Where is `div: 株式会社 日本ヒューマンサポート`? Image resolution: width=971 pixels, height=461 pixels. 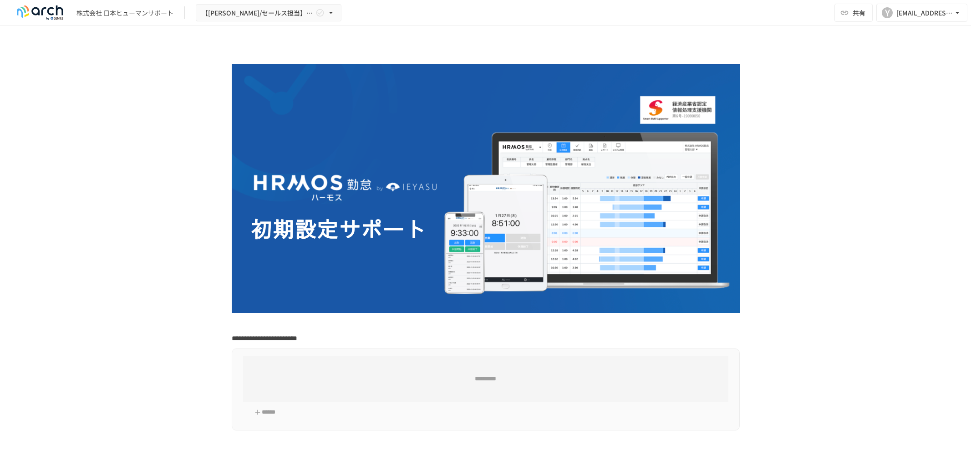 div: 株式会社 日本ヒューマンサポート is located at coordinates (125, 13).